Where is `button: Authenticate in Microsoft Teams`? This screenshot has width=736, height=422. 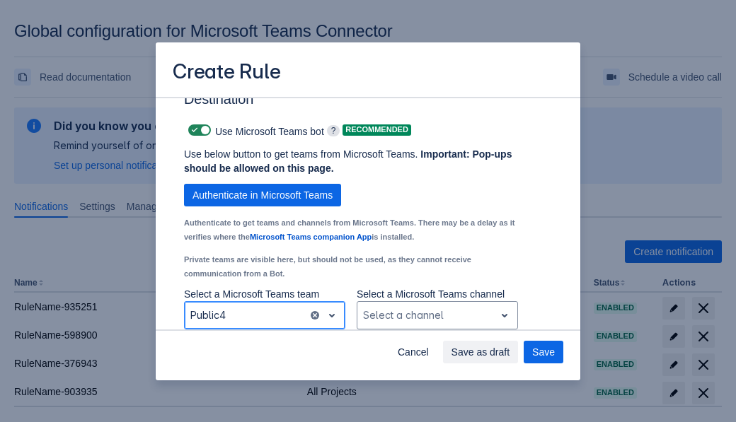 button: Authenticate in Microsoft Teams is located at coordinates (262, 195).